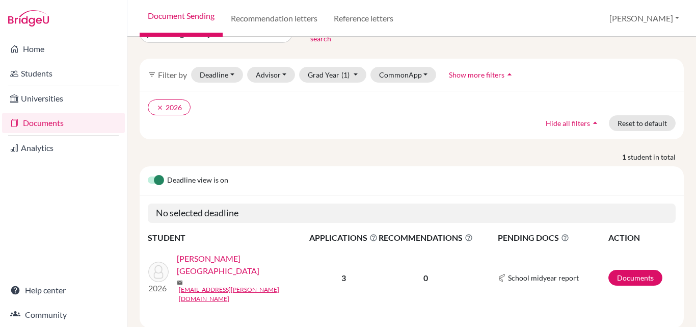 This screenshot has width=696, height=327. Describe the element at coordinates (426, 278) in the screenshot. I see `p: 0` at that location.